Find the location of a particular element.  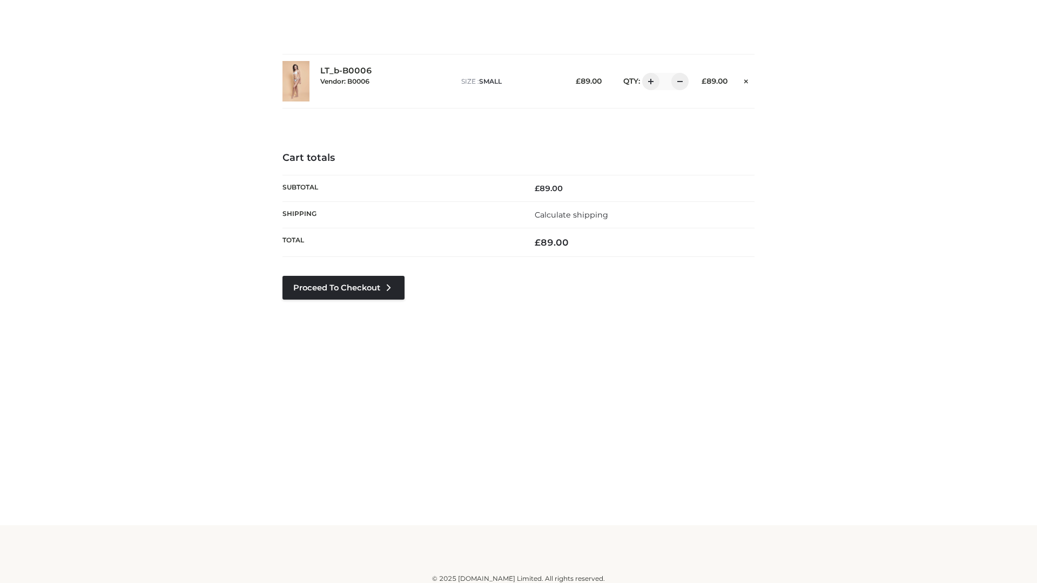

small: Vendor: B0006 is located at coordinates (345, 81).